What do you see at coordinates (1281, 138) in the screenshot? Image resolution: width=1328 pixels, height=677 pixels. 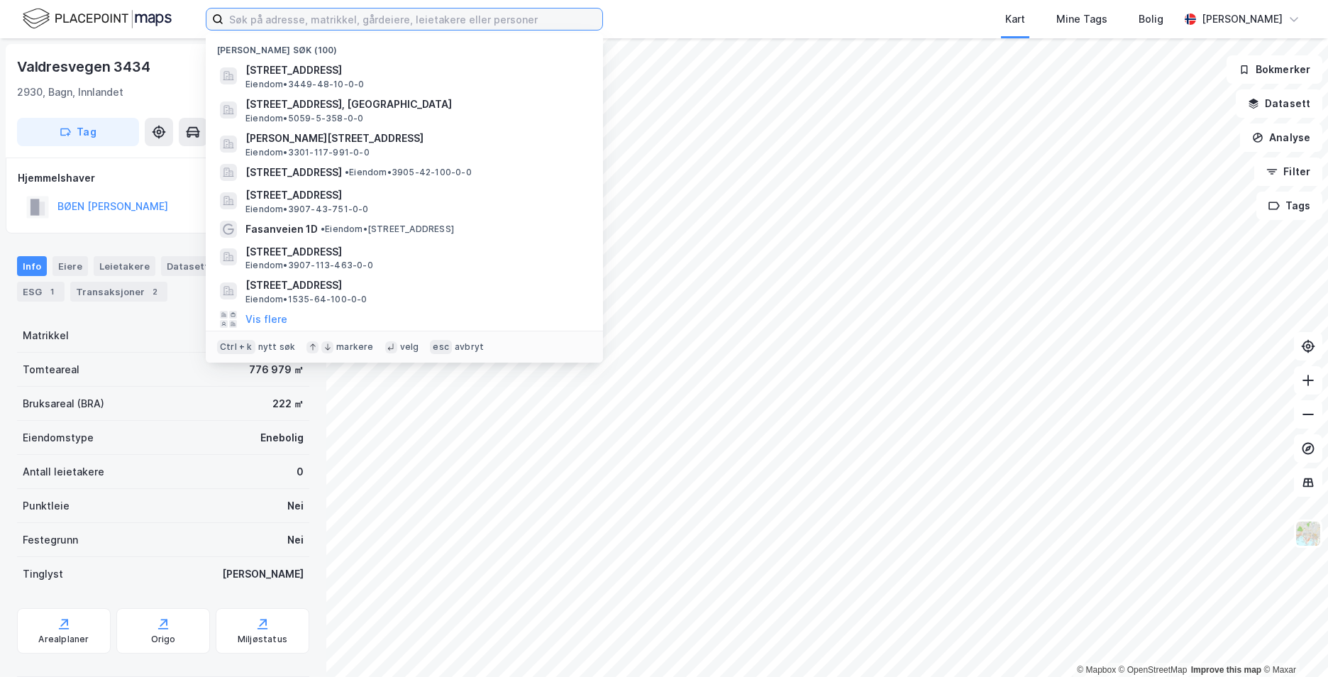 I see `button: Analyse` at bounding box center [1281, 138].